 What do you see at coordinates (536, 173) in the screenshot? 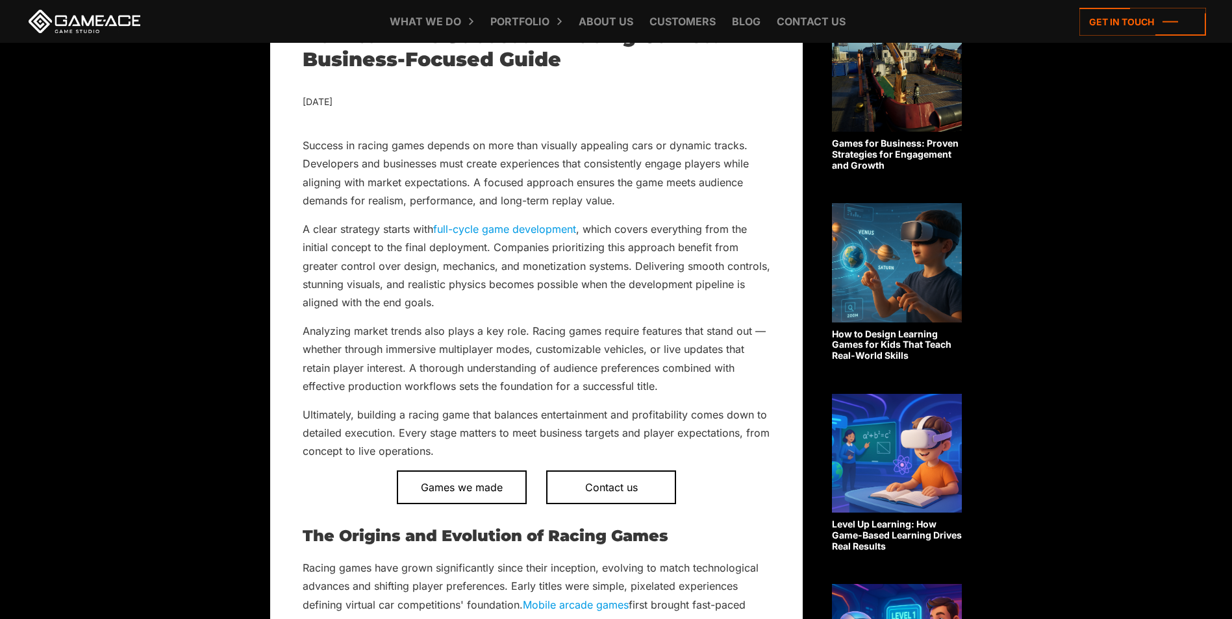
I see `p: Success in racing games depends on more than visually appealing cars or dynamic tracks. Developer...` at bounding box center [536, 173].